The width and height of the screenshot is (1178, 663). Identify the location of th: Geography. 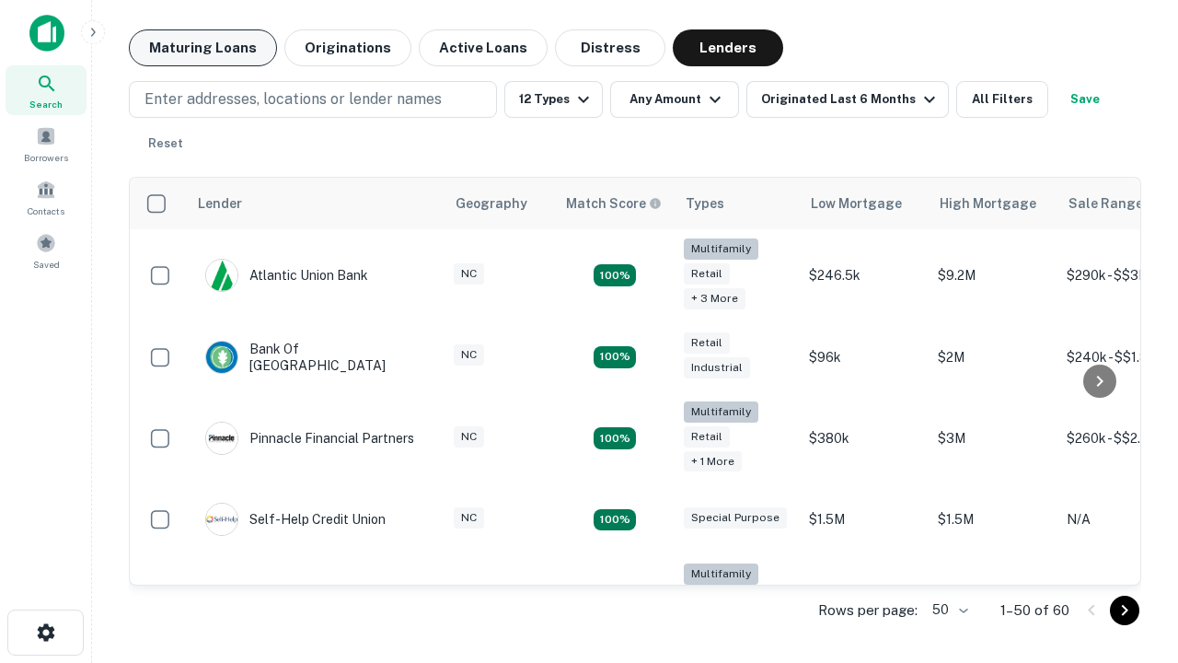
(500, 203).